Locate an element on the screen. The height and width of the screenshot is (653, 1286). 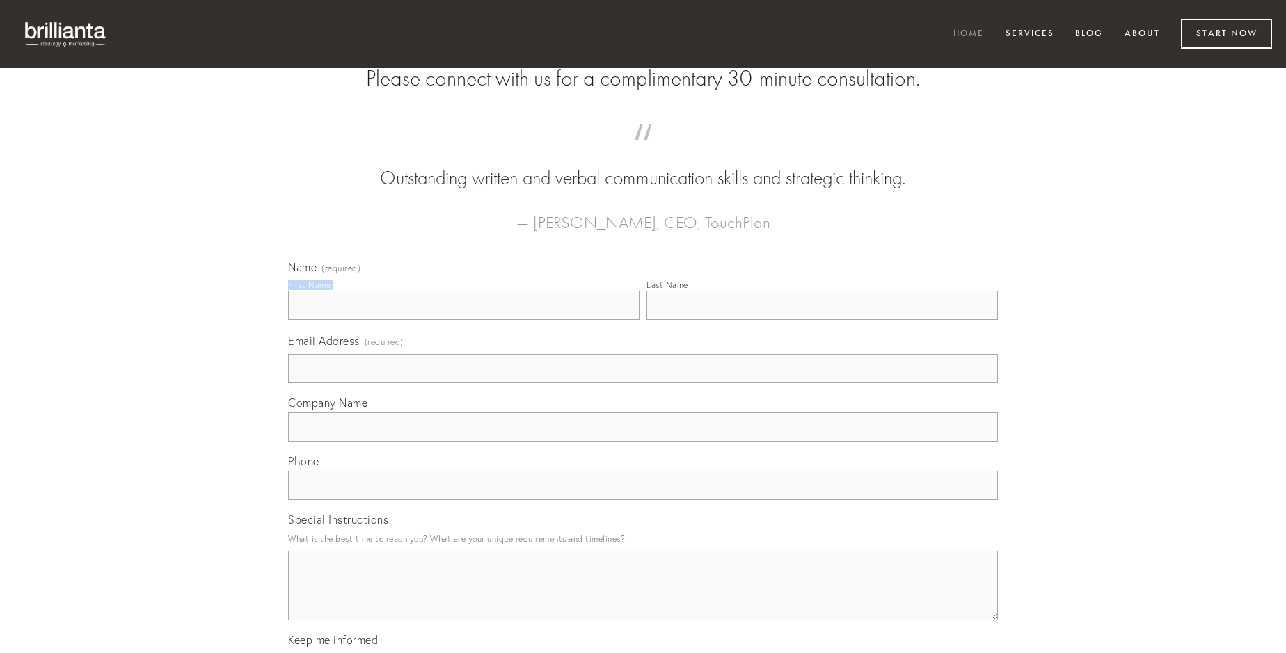
a: Home is located at coordinates (969, 34).